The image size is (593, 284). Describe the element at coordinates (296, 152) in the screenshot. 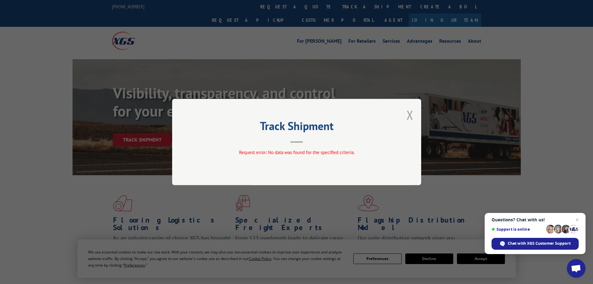

I see `span: Request error: No data was found for the specified criteria.` at that location.